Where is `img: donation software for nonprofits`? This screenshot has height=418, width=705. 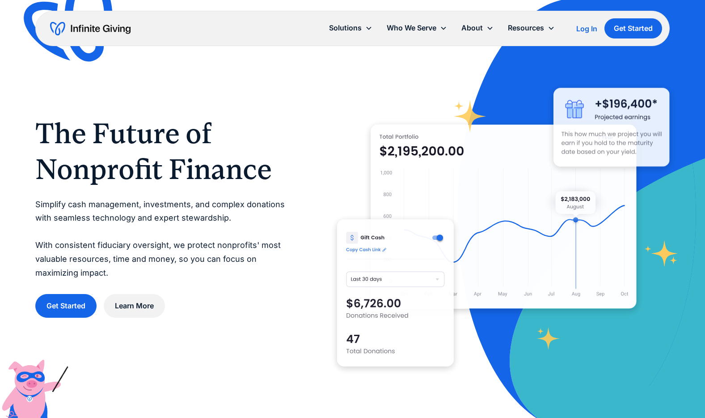
img: donation software for nonprofits is located at coordinates (395, 292).